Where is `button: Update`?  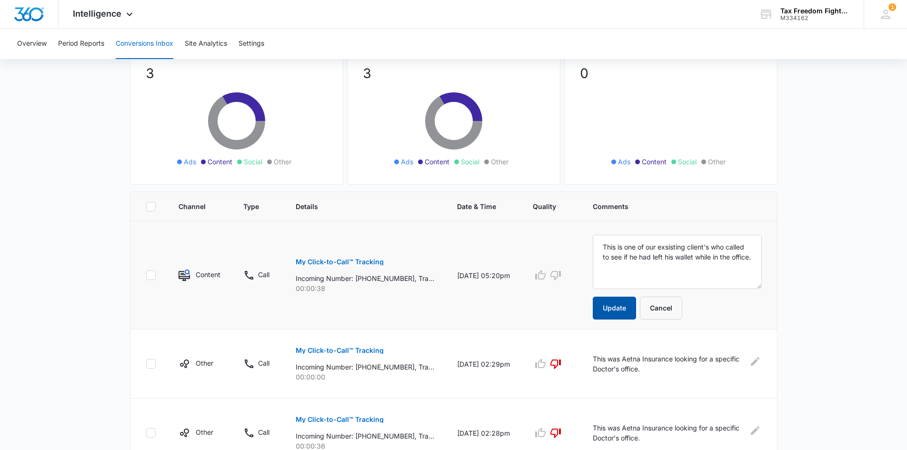
button: Update is located at coordinates (614, 308).